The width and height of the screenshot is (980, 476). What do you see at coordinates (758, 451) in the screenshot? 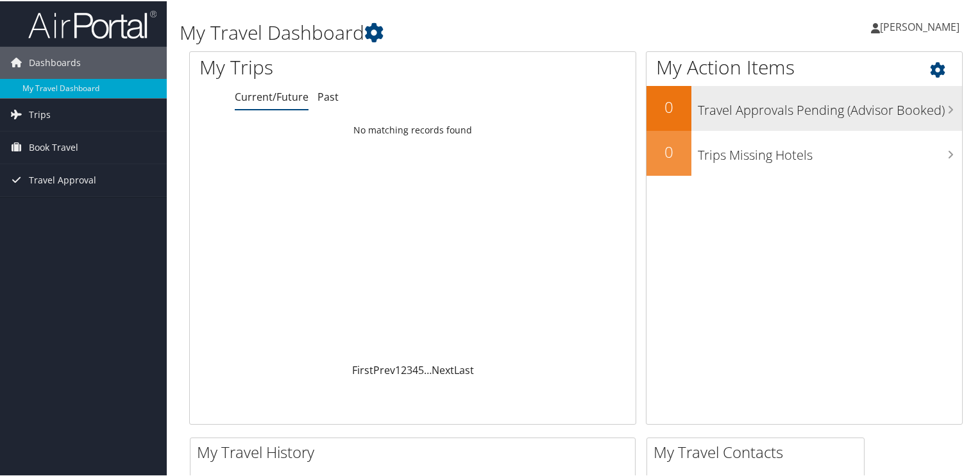
I see `h2: My Travel Contacts` at bounding box center [758, 451].